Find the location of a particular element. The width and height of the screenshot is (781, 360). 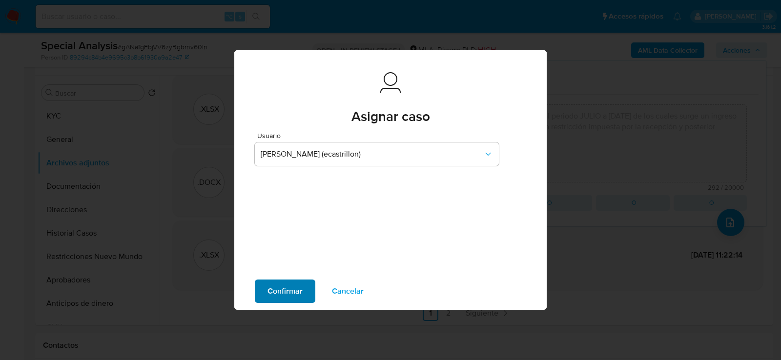

span: Asignar caso is located at coordinates (391, 117).